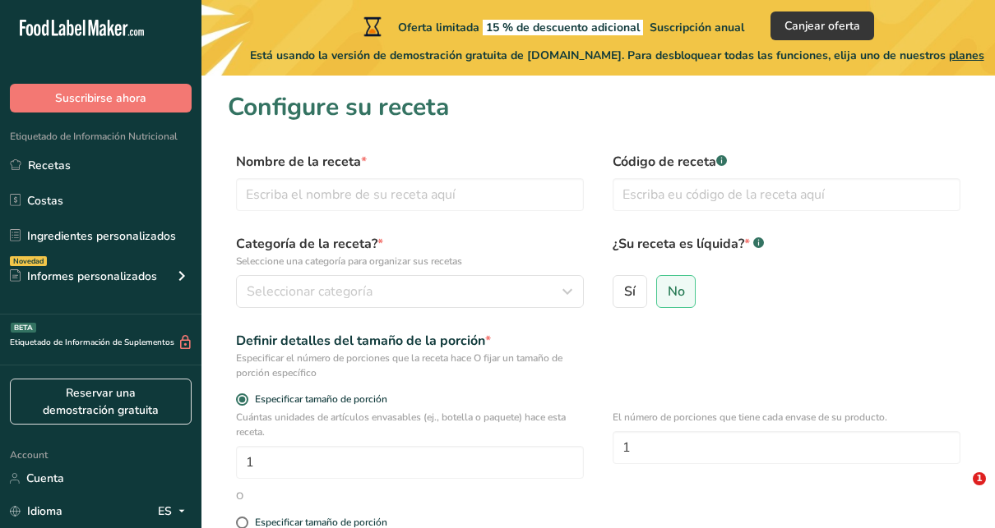  What do you see at coordinates (822, 25) in the screenshot?
I see `button: Canjear oferta` at bounding box center [822, 25].